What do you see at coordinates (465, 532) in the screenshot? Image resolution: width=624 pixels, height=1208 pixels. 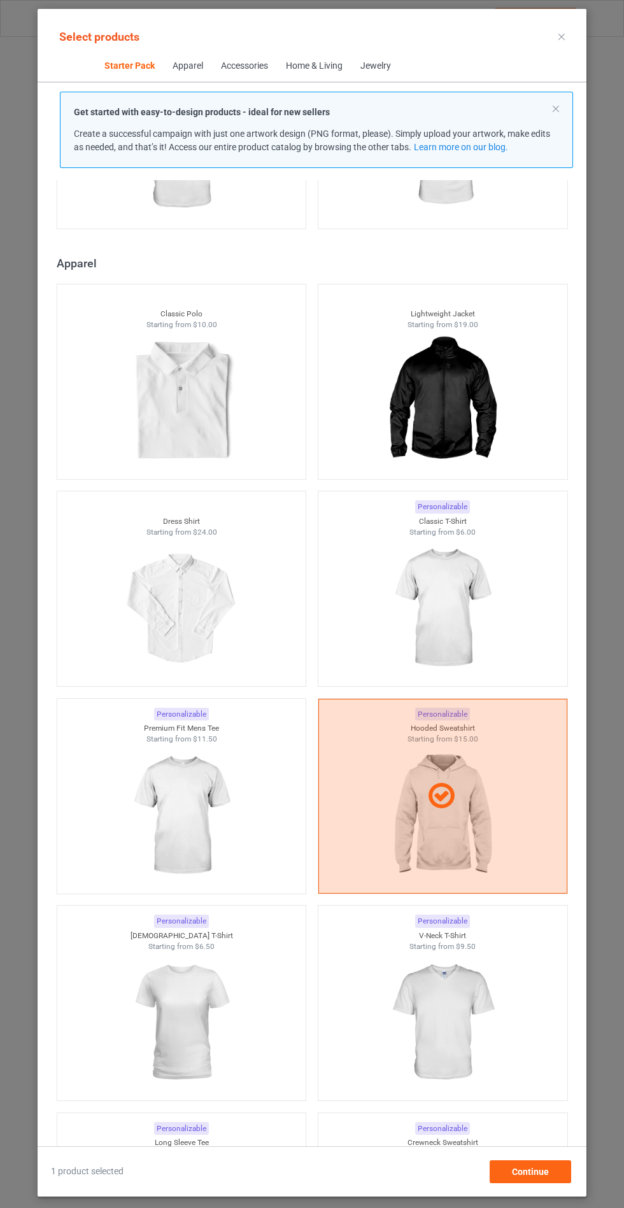 I see `span: $6.00` at bounding box center [465, 532].